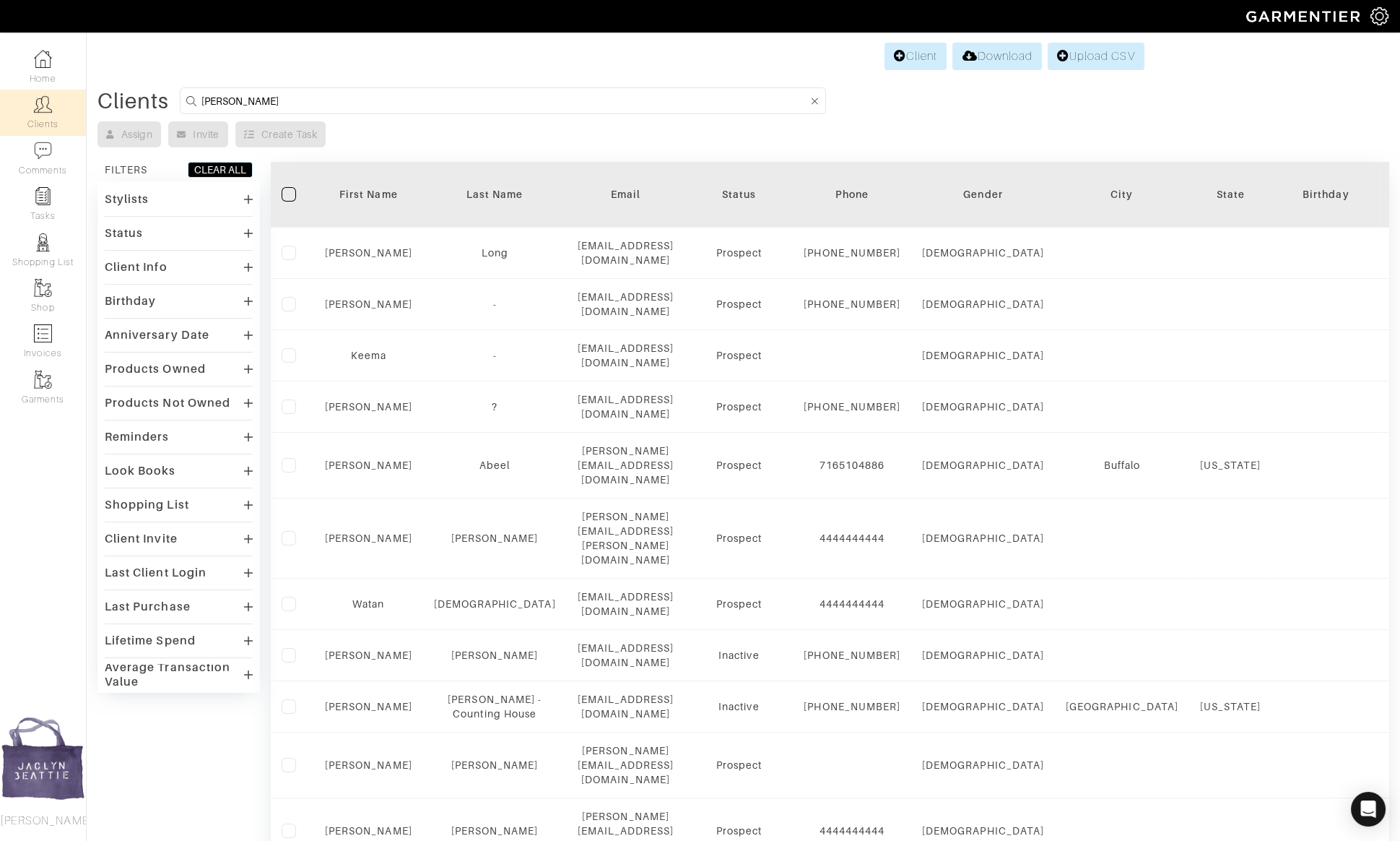  Describe the element at coordinates (1379, 16) in the screenshot. I see `img: gear-icon-white-bd11855cb880d31180b6d7d6211b90ccbf57a29d726f0c71d8c61bd08dd39cc2.png` at that location.